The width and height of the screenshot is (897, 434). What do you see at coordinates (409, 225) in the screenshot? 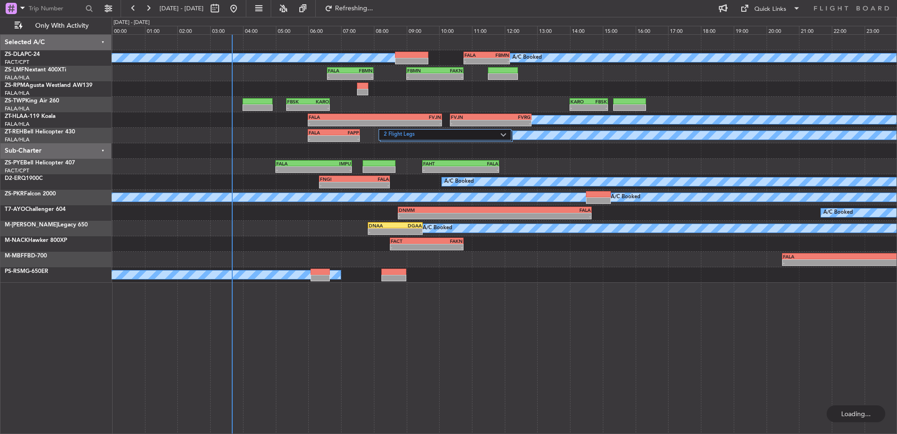
I see `div: DGAA` at bounding box center [409, 225].